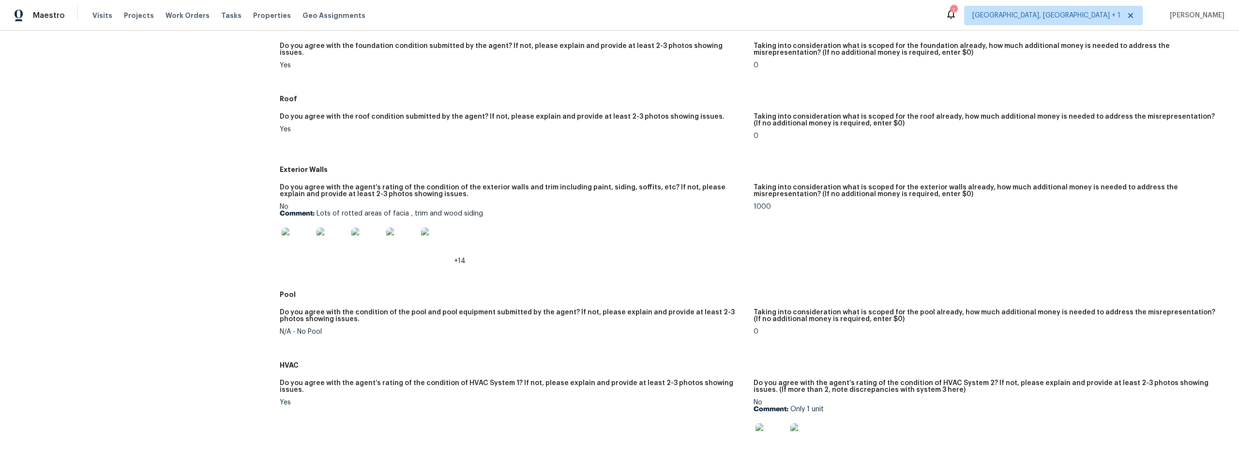 This screenshot has width=1239, height=464. Describe the element at coordinates (187, 15) in the screenshot. I see `span: Work Orders` at that location.